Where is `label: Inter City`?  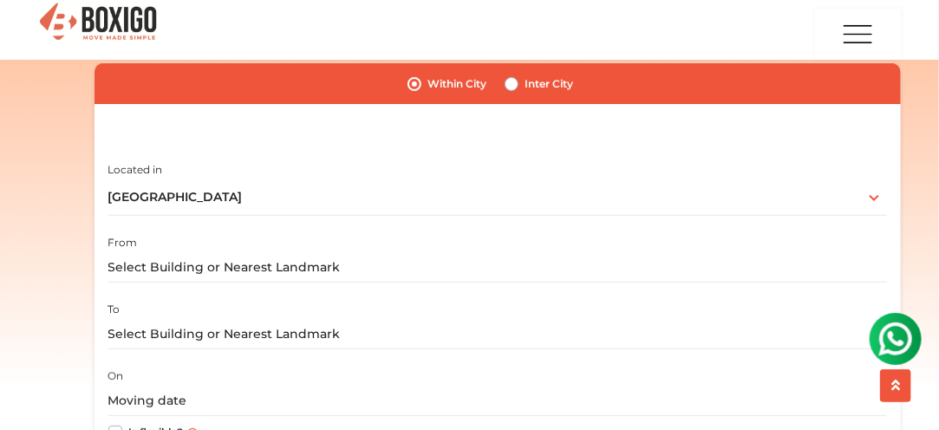
label: Inter City is located at coordinates (550, 84).